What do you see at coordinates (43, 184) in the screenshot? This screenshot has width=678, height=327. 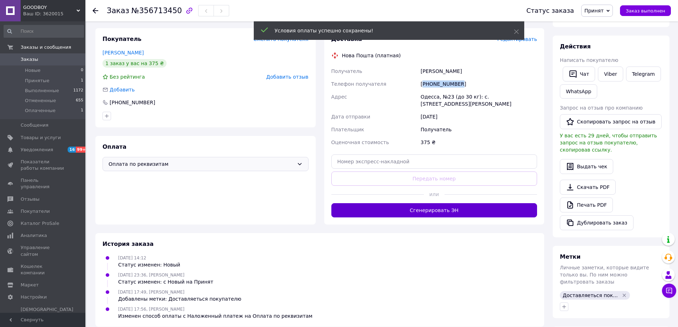 I see `span: Панель управления` at bounding box center [43, 184].